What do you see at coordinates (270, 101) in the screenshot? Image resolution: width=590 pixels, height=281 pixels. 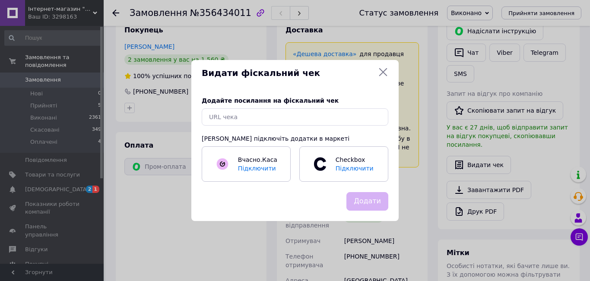 I see `span: Додайте посилання на фіскальний чек` at bounding box center [270, 101].